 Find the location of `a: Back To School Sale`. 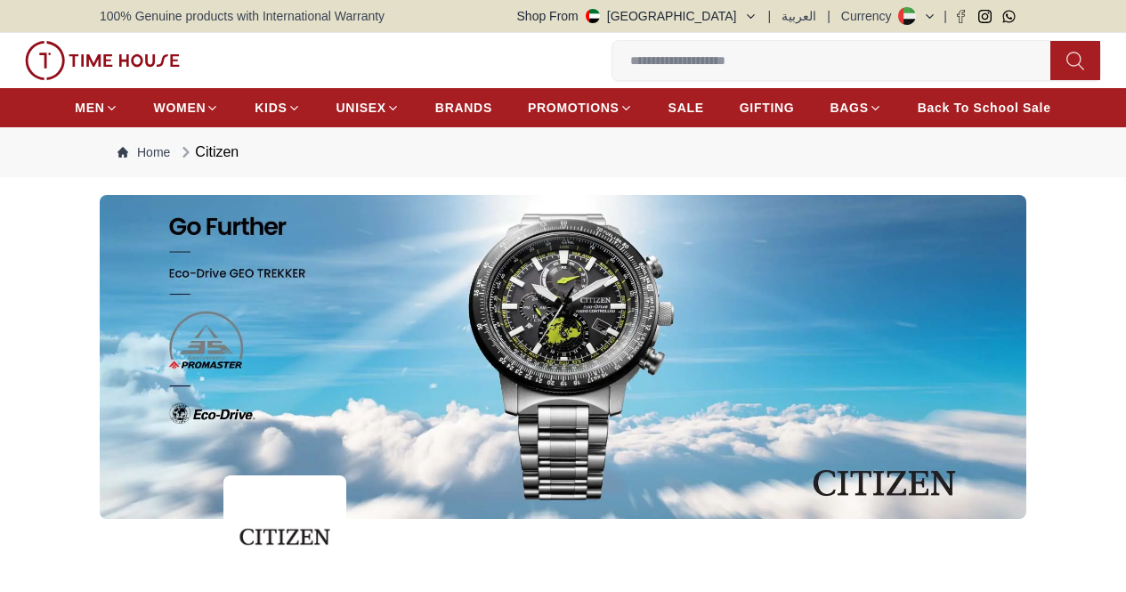

a: Back To School Sale is located at coordinates (985, 108).